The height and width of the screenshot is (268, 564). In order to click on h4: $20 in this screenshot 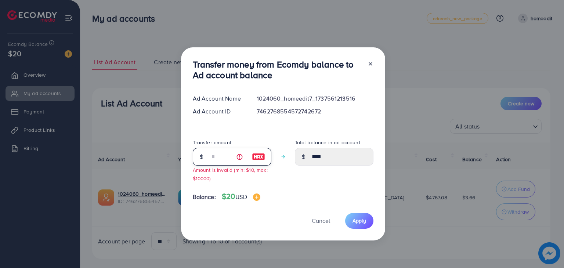, I will do `click(241, 196)`.